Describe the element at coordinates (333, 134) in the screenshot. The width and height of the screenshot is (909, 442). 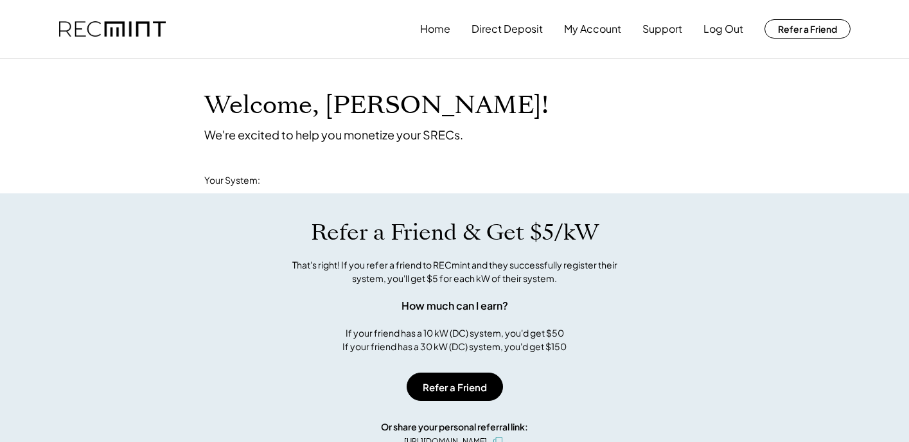
I see `div: We're excited to help you monetize your SRECs.` at that location.